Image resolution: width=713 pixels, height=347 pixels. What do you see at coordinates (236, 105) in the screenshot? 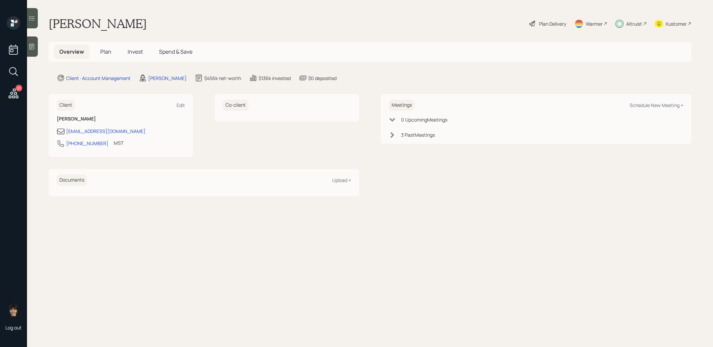
I see `h6: Co-client` at bounding box center [236, 105].